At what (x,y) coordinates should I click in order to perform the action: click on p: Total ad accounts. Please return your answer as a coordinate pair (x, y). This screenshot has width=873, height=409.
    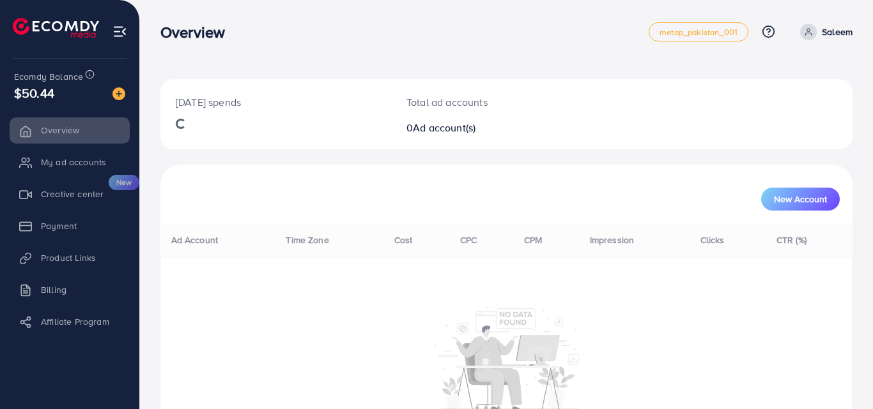
    Looking at the image, I should click on (477, 102).